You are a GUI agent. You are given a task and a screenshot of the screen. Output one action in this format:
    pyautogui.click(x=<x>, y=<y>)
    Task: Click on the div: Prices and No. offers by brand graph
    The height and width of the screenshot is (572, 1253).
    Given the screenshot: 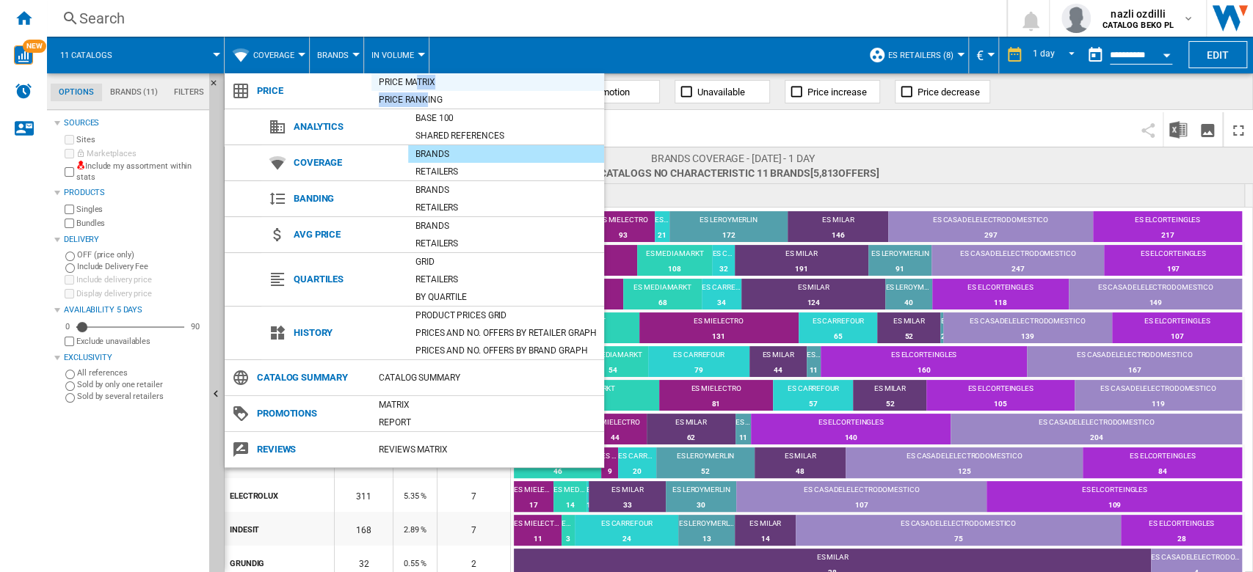 What is the action you would take?
    pyautogui.click(x=506, y=351)
    